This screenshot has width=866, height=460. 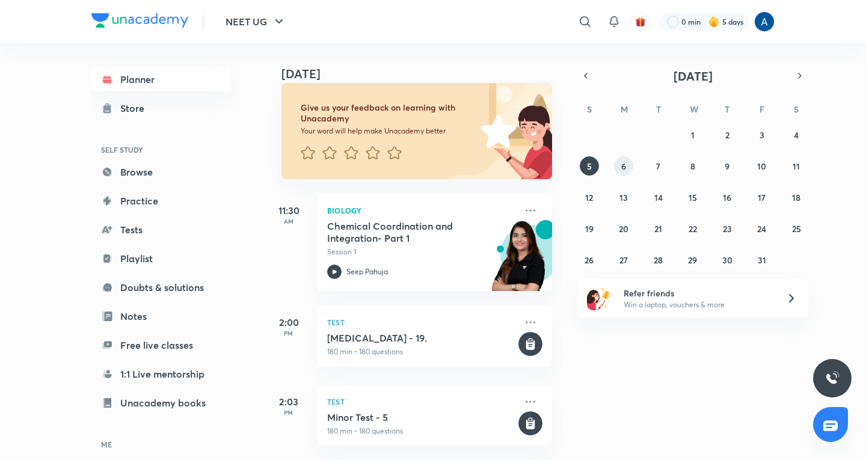 I want to click on h5: 2:03, so click(x=289, y=402).